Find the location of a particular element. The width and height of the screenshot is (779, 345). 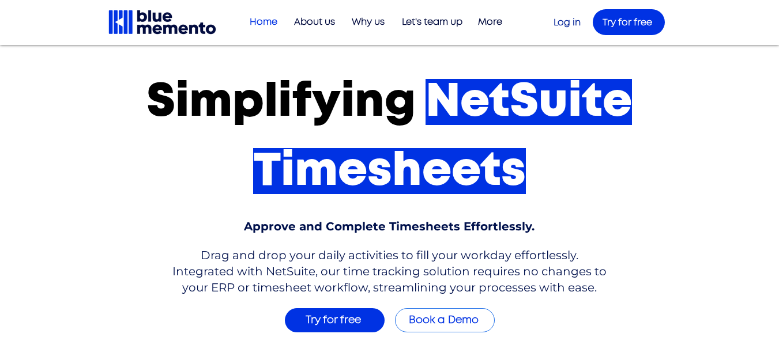

p: About us is located at coordinates (314, 22).